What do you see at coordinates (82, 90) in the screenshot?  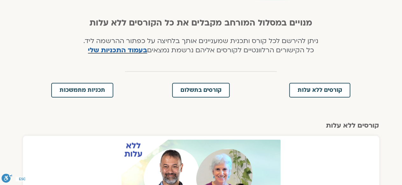 I see `span: תכניות מתמשכות` at bounding box center [82, 90].